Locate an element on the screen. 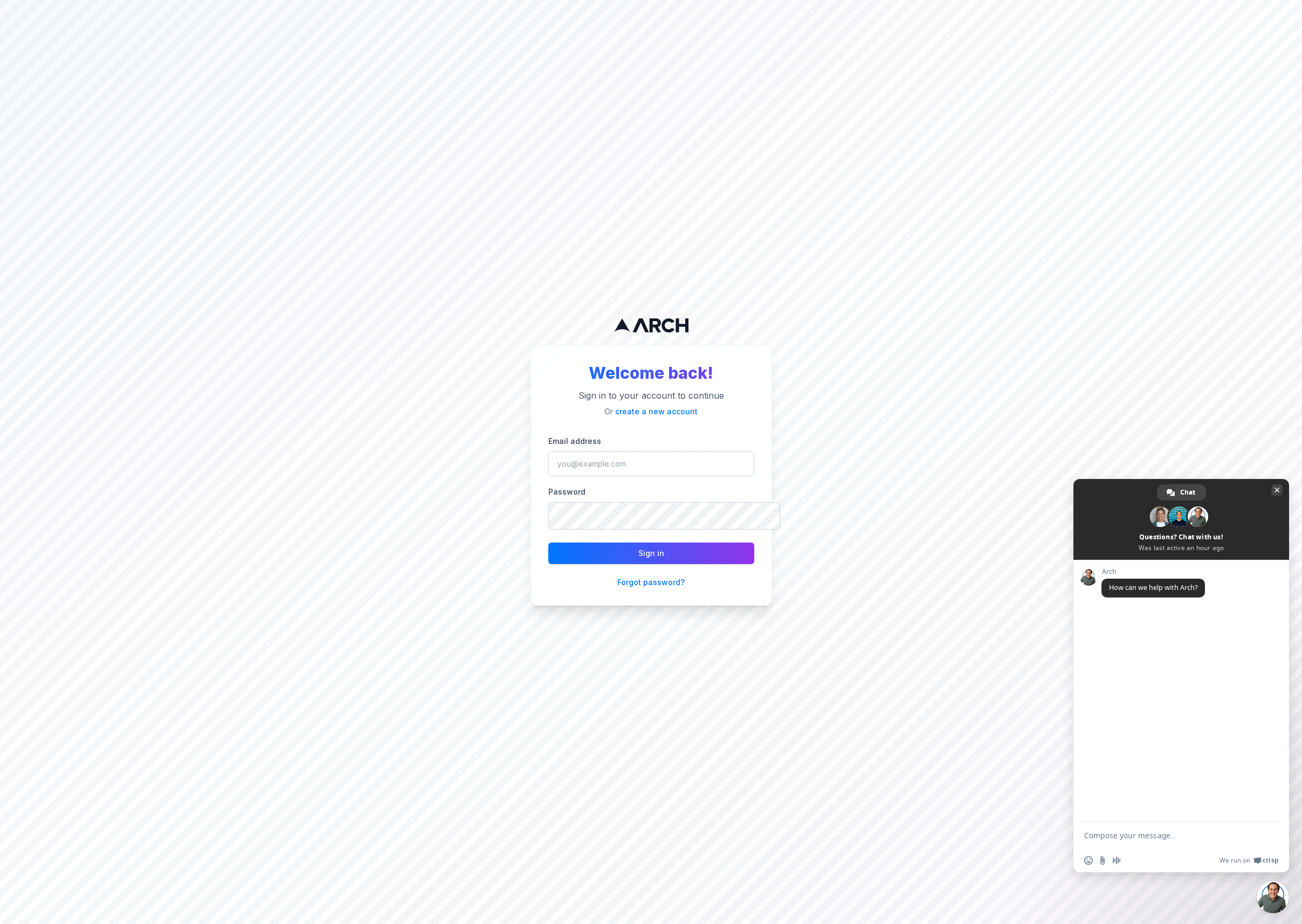 Image resolution: width=1302 pixels, height=924 pixels. h2: Welcome back! is located at coordinates (651, 373).